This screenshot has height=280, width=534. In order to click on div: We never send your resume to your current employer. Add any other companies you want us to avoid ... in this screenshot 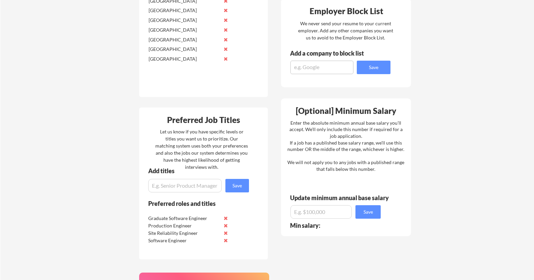, I will do `click(345, 30)`.